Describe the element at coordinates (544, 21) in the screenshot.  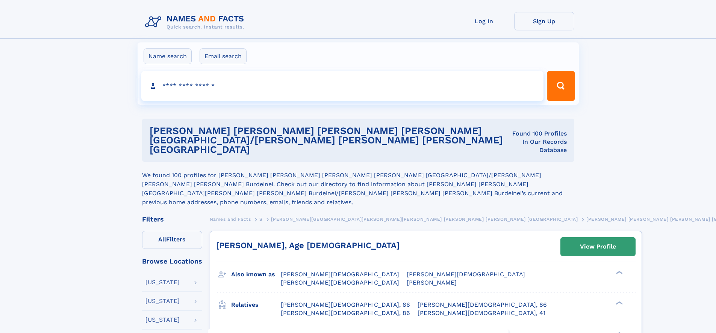
I see `a: Sign Up` at that location.